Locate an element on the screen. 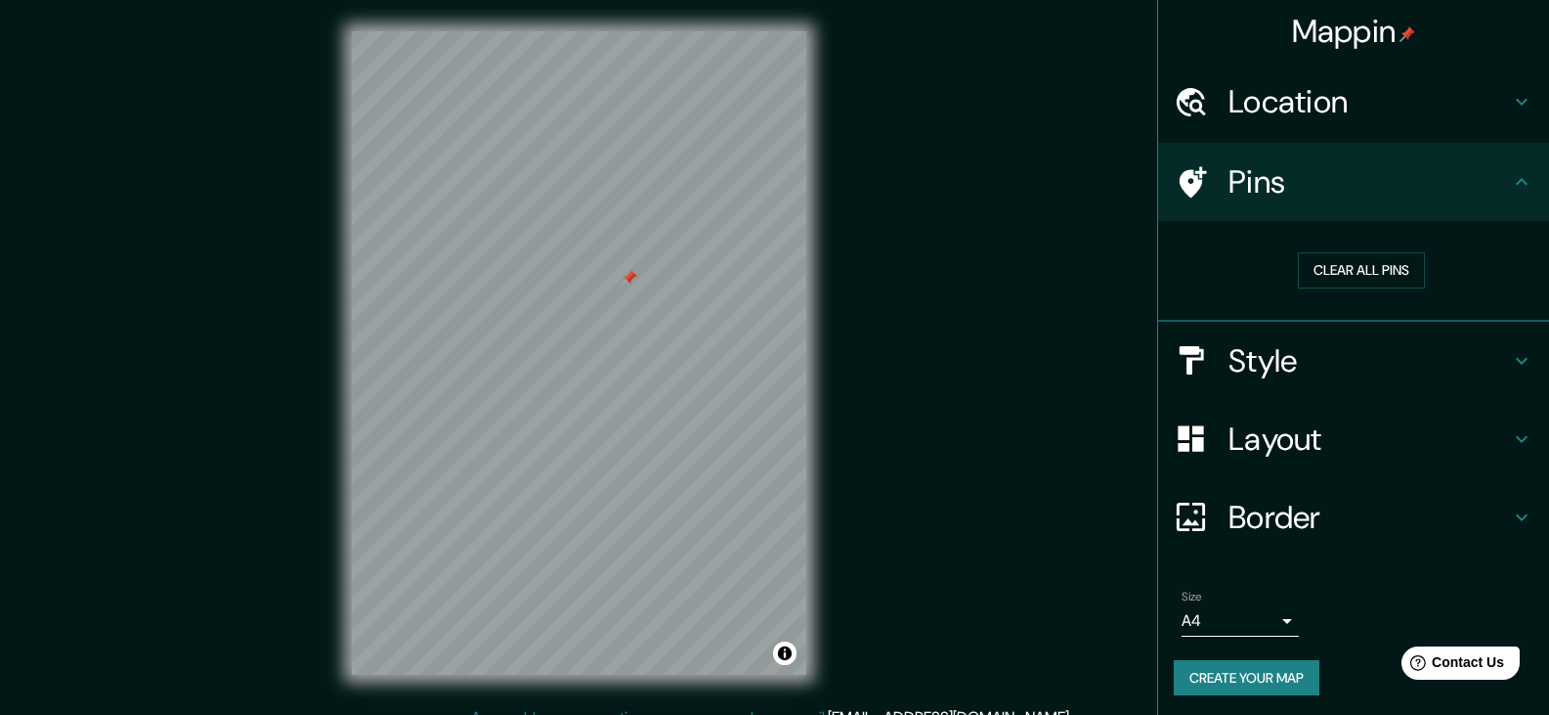 This screenshot has height=715, width=1549. h4: Border is located at coordinates (1369, 517).